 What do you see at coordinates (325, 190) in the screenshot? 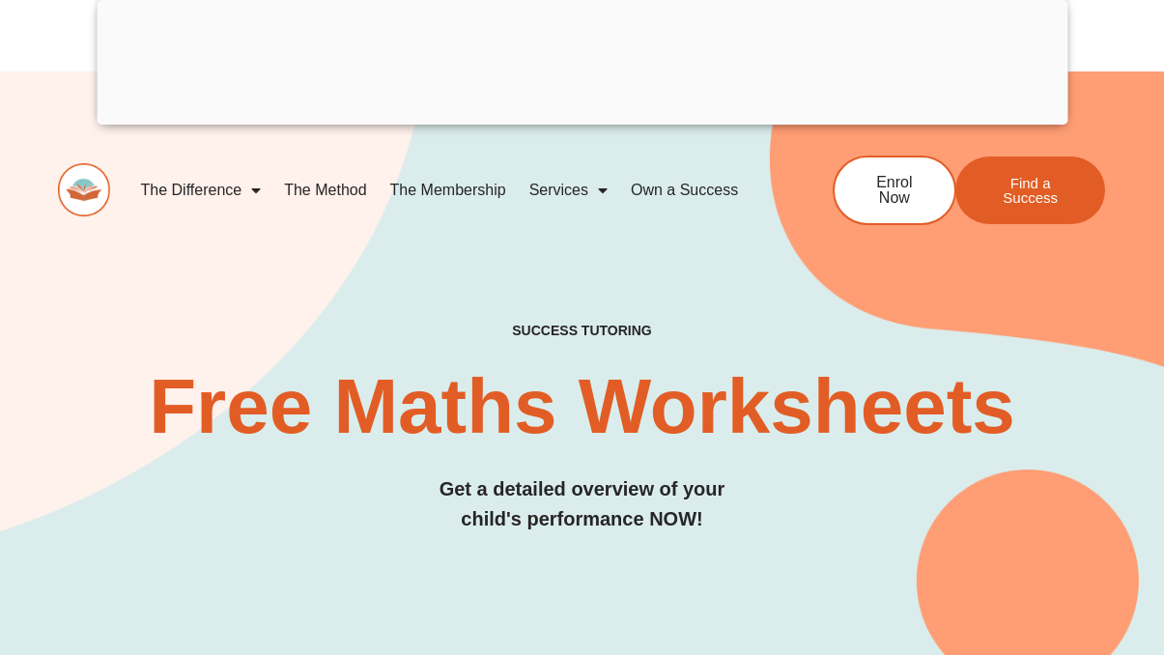
I see `a: The Method` at bounding box center [325, 190].